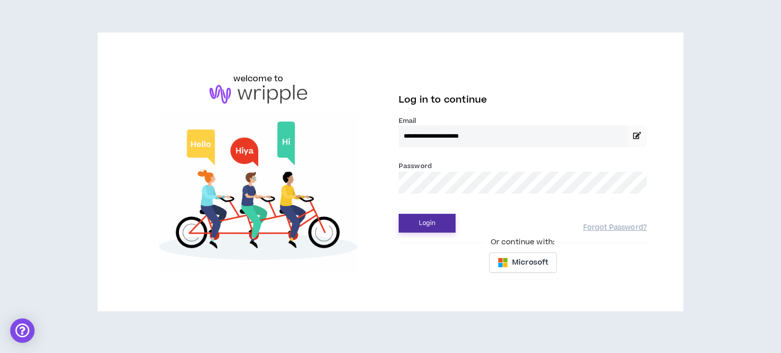  What do you see at coordinates (523, 243) in the screenshot?
I see `span: Or continue with:` at bounding box center [523, 243].